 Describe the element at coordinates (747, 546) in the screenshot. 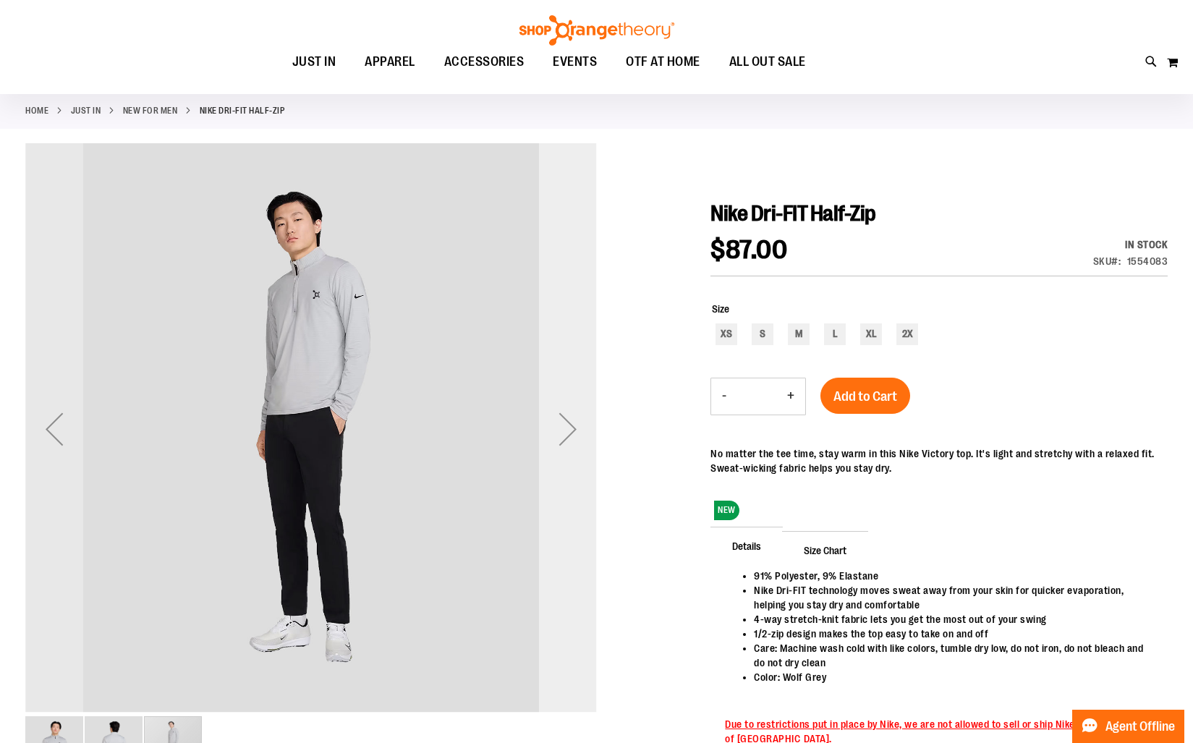

I see `span: Details` at that location.